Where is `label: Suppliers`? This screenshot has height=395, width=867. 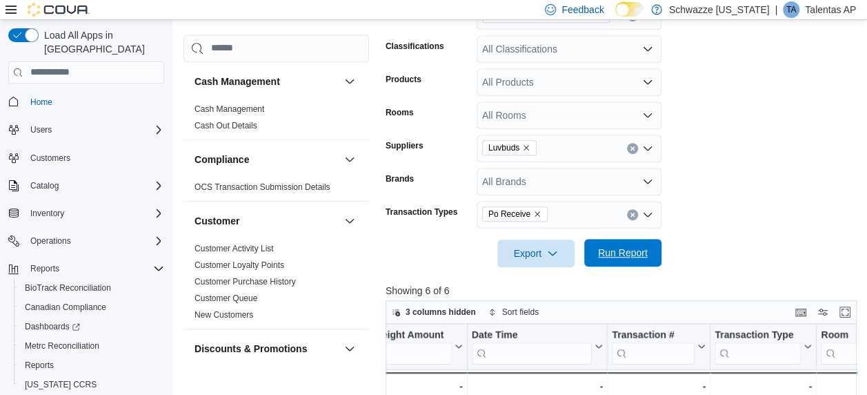 label: Suppliers is located at coordinates (404, 146).